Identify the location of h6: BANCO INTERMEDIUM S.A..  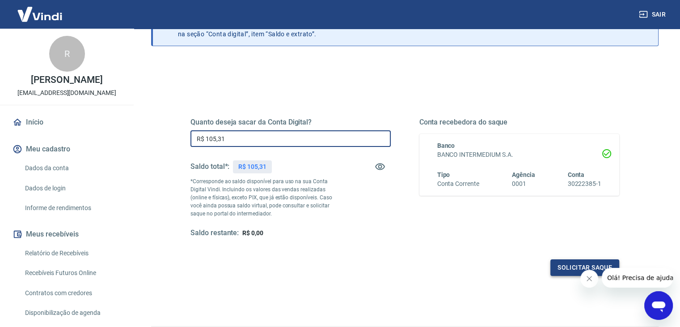
(520, 154).